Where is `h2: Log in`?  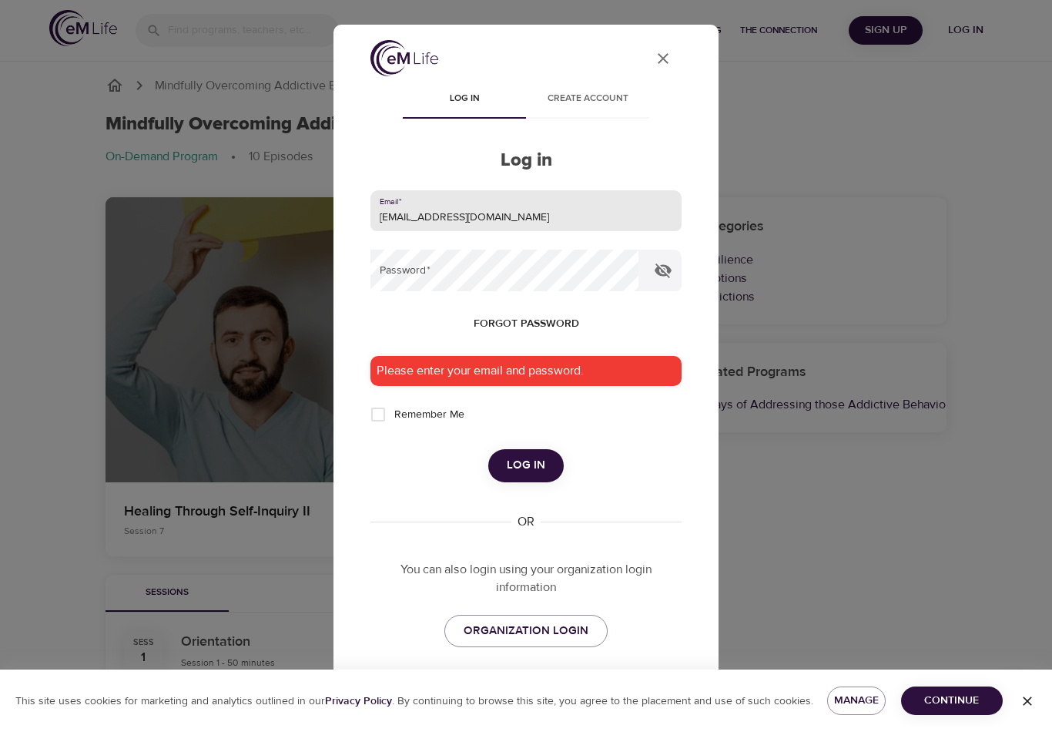
h2: Log in is located at coordinates (526, 160).